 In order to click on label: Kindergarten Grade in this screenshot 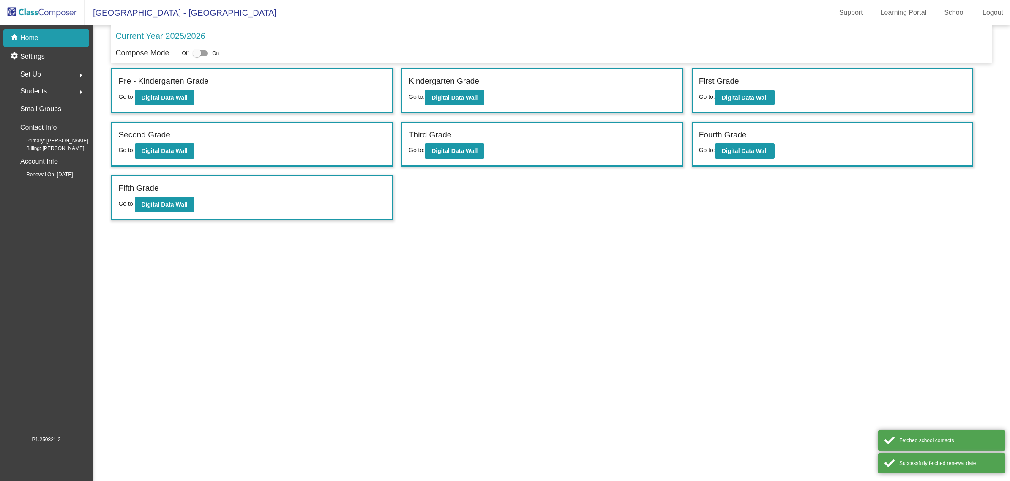, I will do `click(444, 81)`.